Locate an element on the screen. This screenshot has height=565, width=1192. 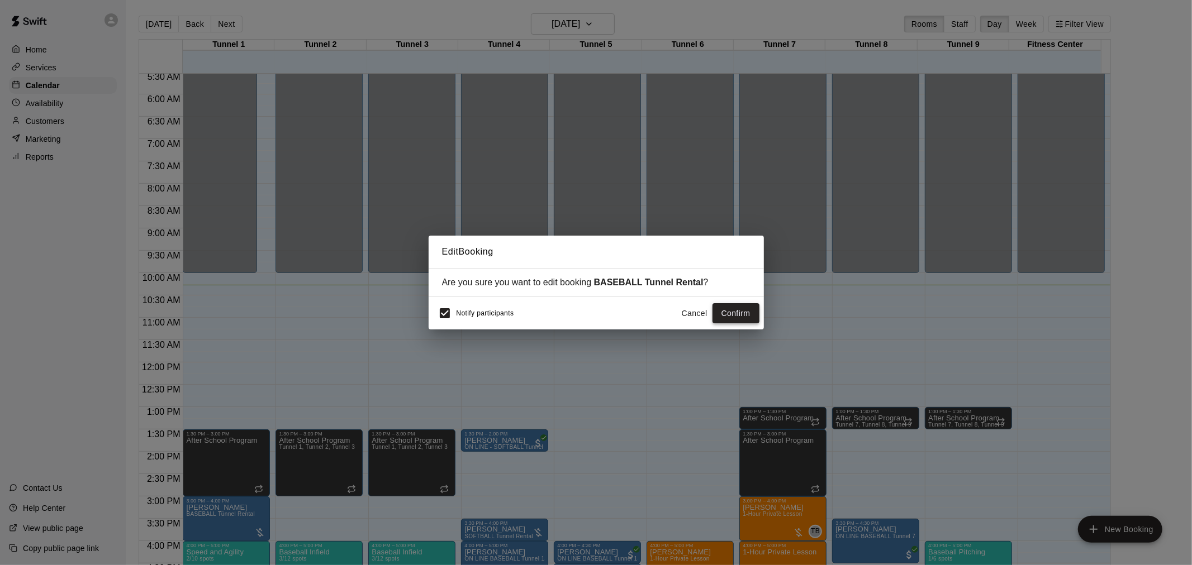
span: Notify participants is located at coordinates (485, 313).